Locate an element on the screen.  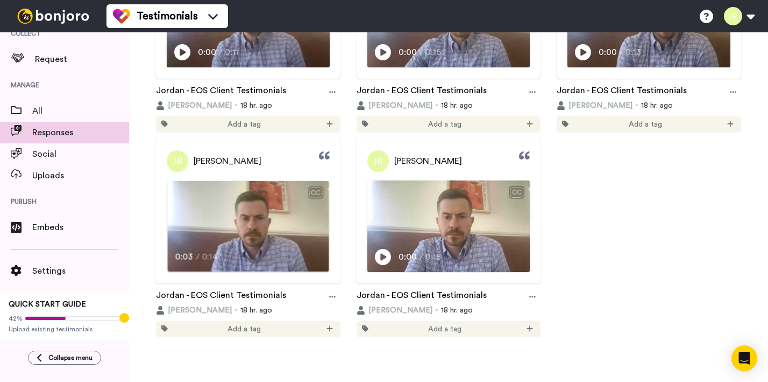
div: Tooltip anchor is located at coordinates (124, 317).